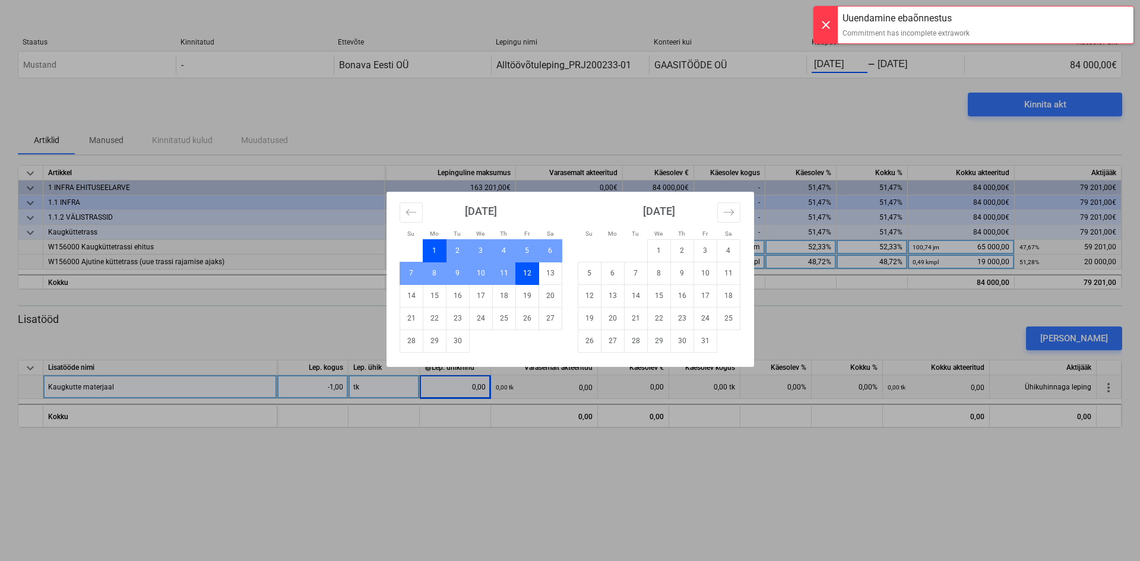  I want to click on td: Choose Friday, October 10, 2025 as your check-in date. It's available., so click(705, 273).